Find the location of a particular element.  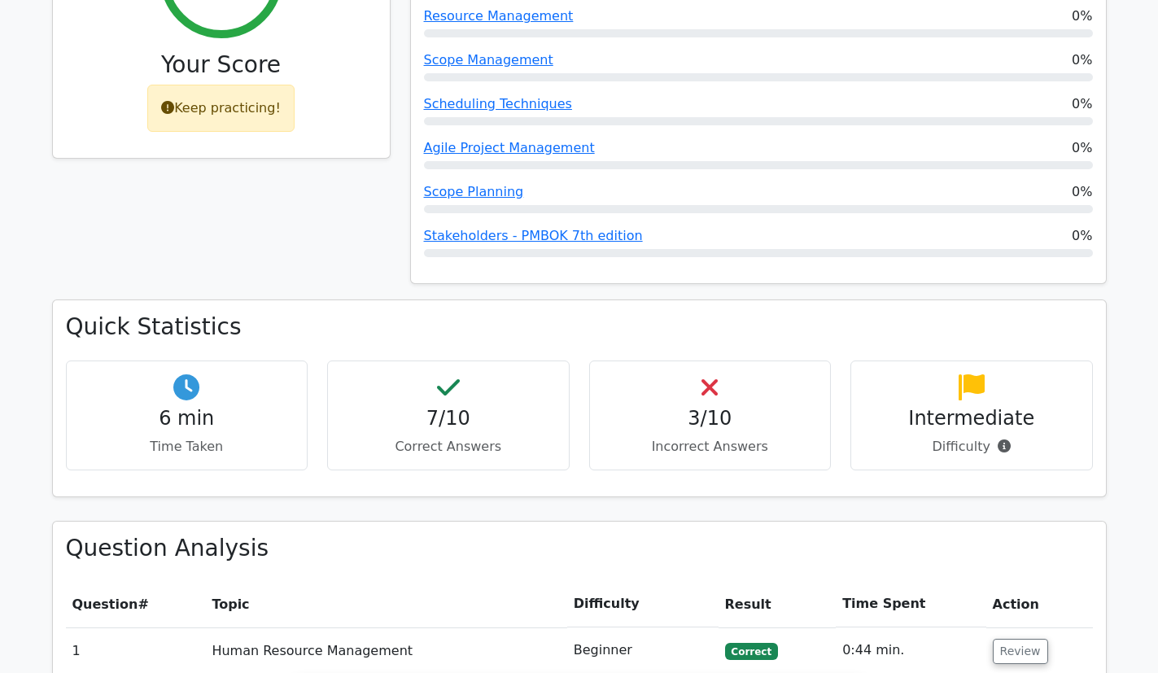

p: Incorrect Answers is located at coordinates (710, 447).